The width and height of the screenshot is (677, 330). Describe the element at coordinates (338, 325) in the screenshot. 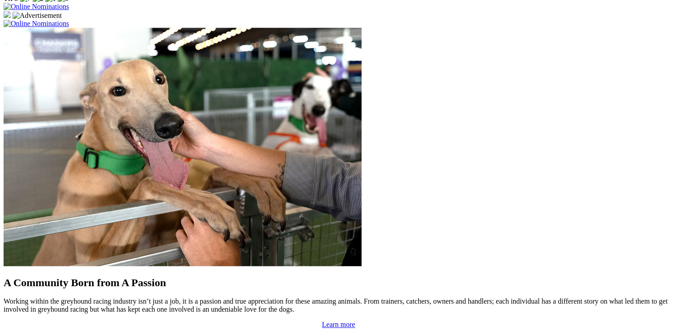

I see `a: Learn more` at that location.